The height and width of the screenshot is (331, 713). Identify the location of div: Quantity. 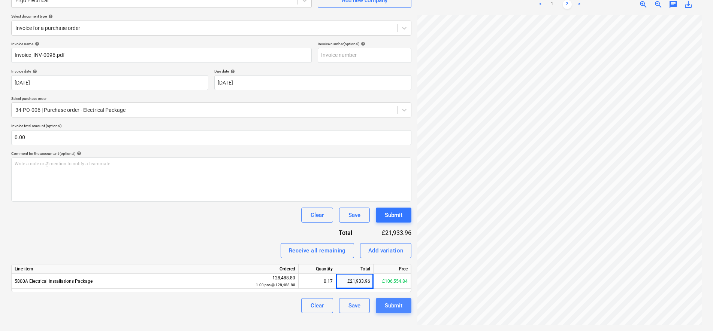
(317, 269).